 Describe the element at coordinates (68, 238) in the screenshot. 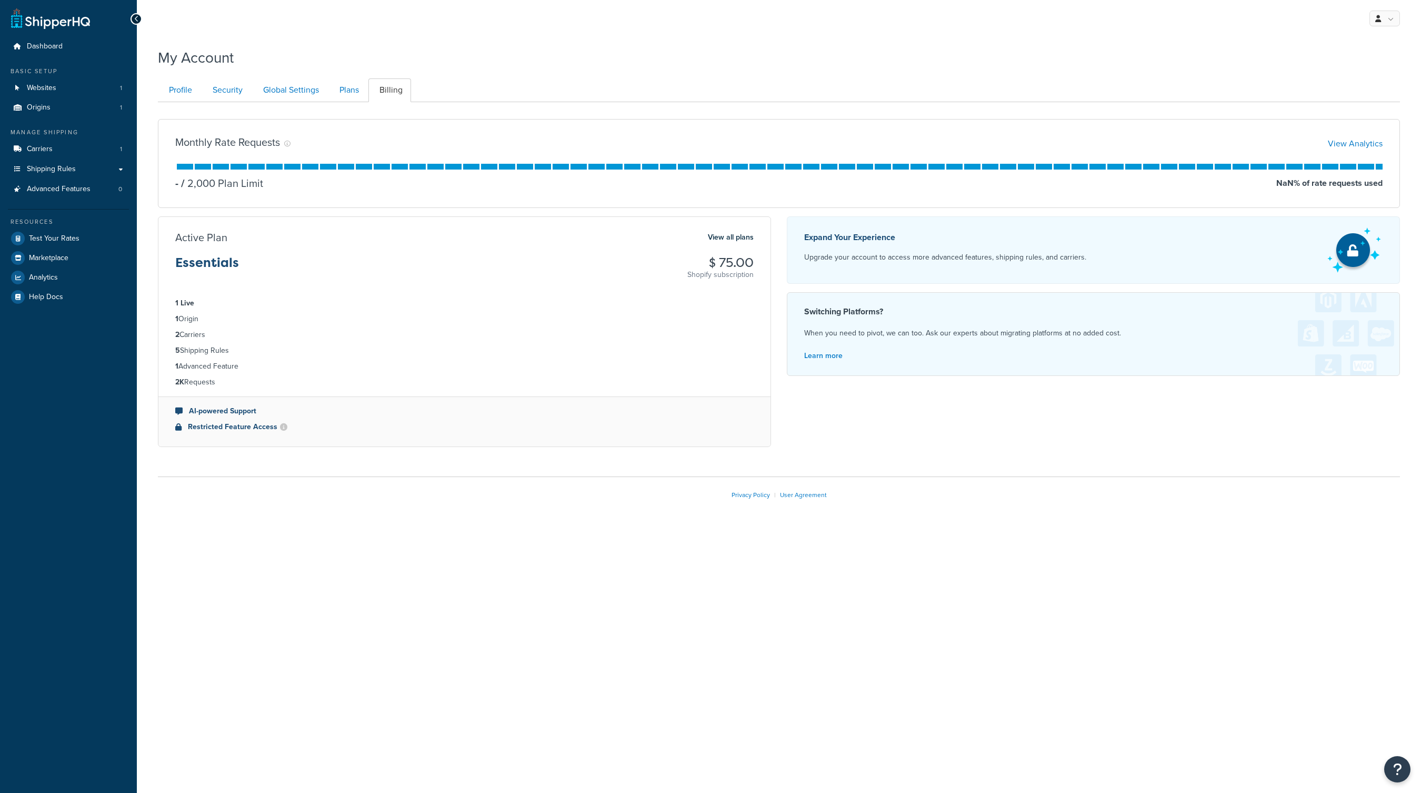

I see `a: Test Your Rates` at that location.